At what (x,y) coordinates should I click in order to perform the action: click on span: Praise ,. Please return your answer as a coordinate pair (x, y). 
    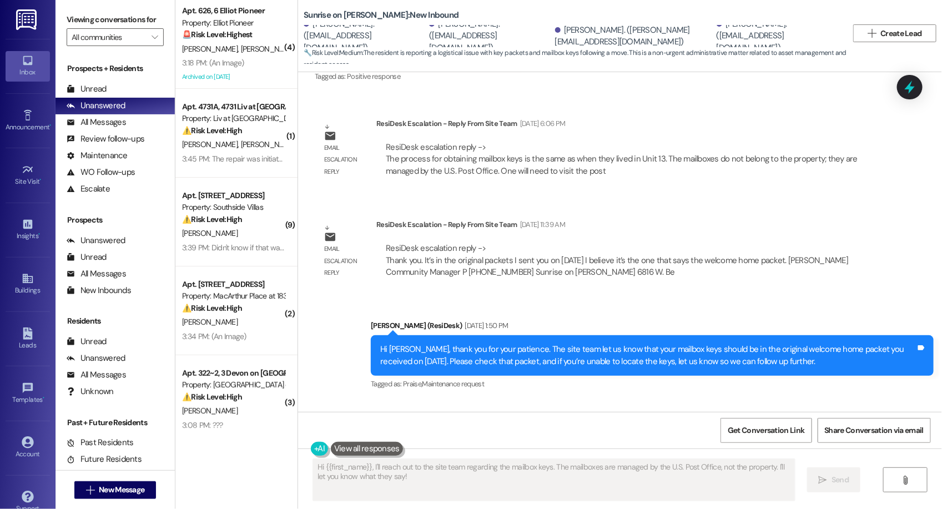
    Looking at the image, I should click on (412, 384).